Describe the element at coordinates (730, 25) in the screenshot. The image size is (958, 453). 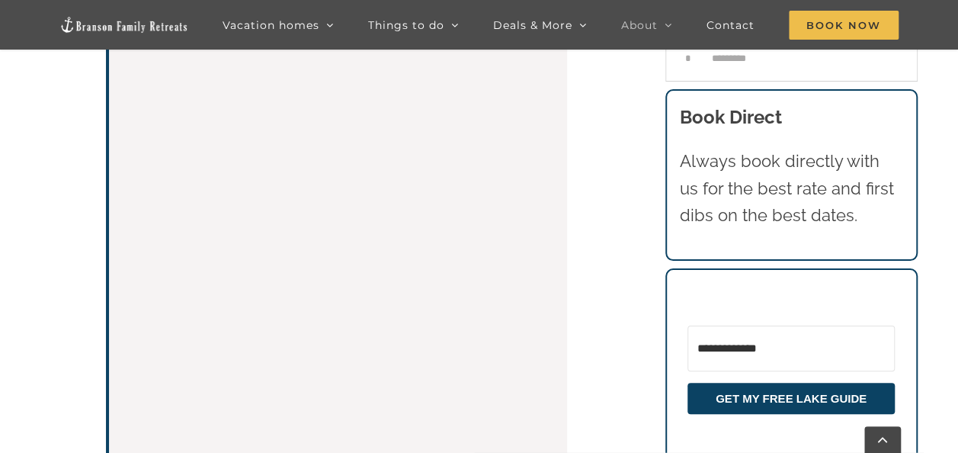
I see `span: Contact` at that location.